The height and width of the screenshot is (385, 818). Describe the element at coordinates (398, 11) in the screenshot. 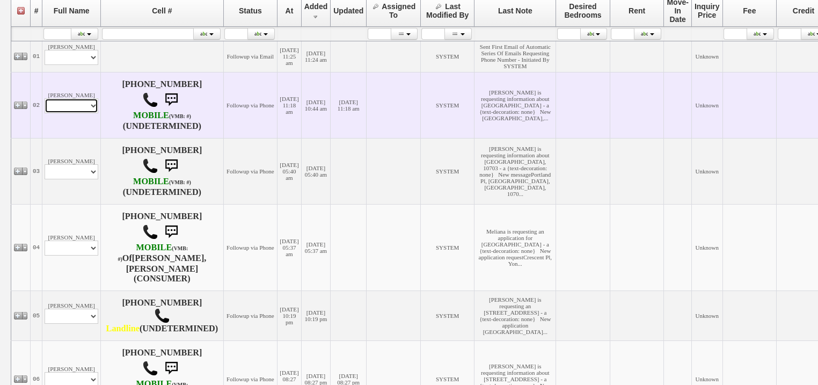

I see `span: Assigned To` at that location.